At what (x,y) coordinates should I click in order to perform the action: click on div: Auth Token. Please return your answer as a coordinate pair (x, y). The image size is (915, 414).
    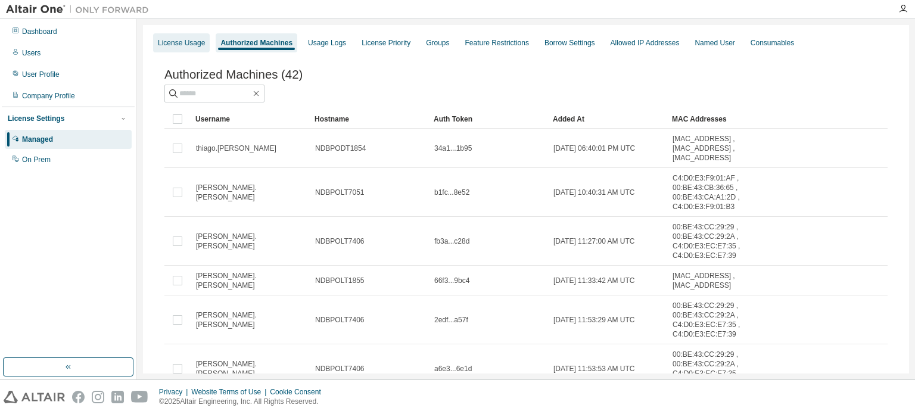
    Looking at the image, I should click on (488, 119).